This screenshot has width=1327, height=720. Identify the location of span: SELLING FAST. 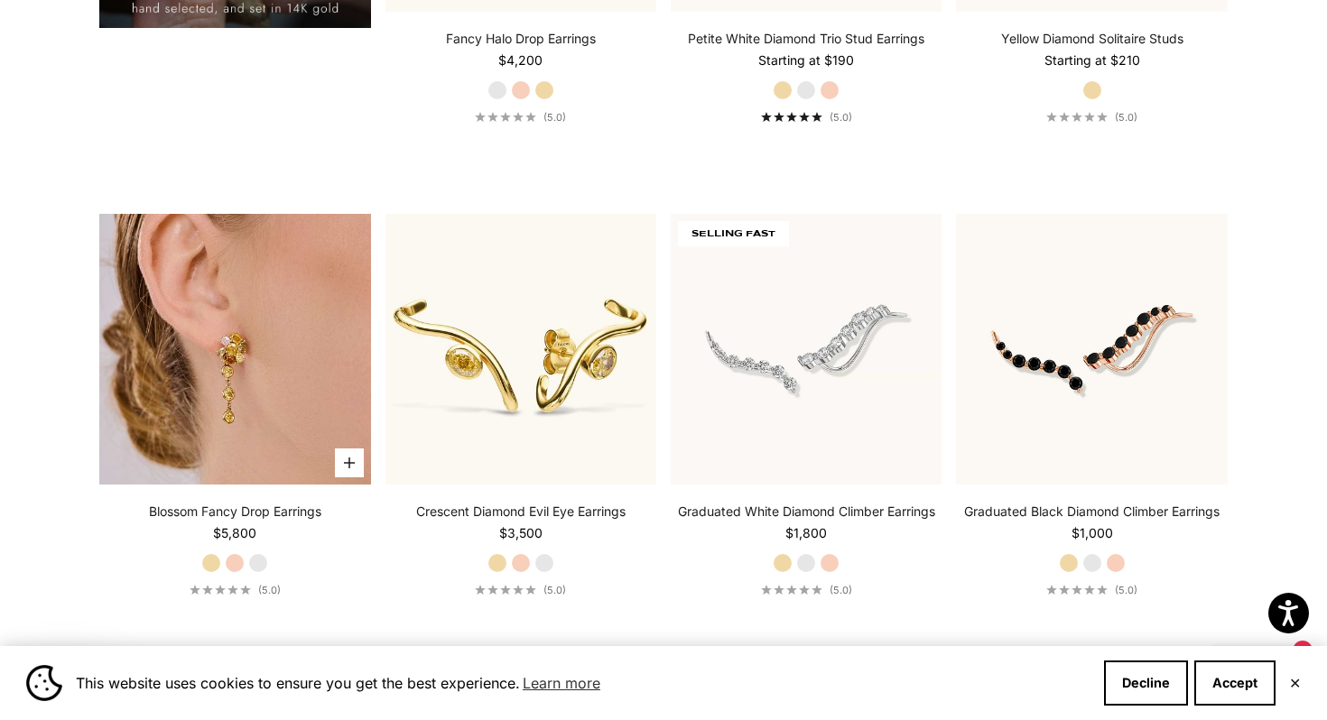
(733, 234).